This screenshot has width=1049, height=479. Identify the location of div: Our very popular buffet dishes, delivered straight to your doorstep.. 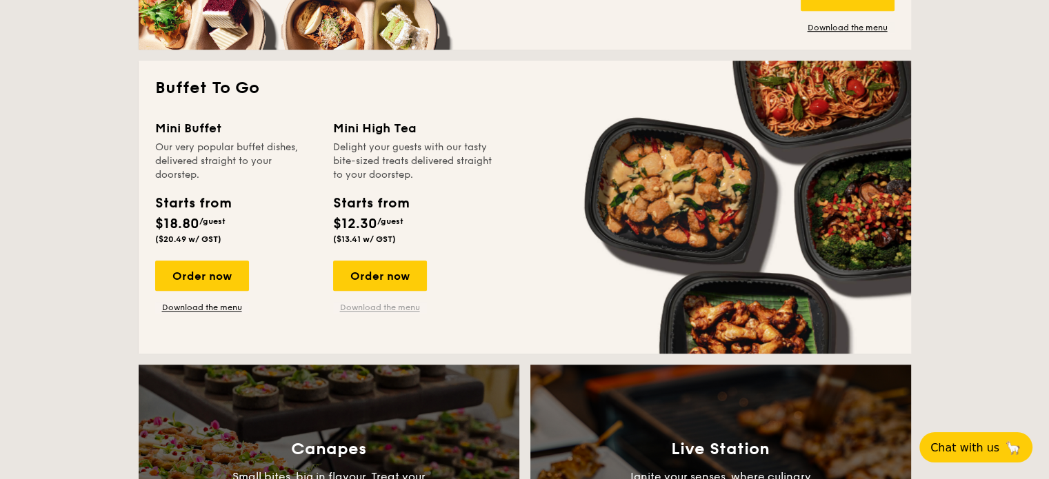
(236, 161).